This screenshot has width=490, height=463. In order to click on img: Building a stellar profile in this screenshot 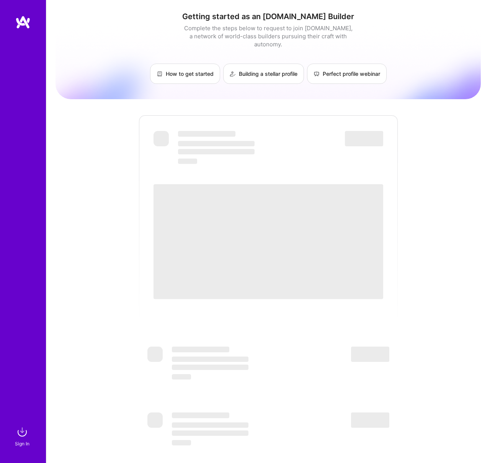, I will do `click(233, 74)`.